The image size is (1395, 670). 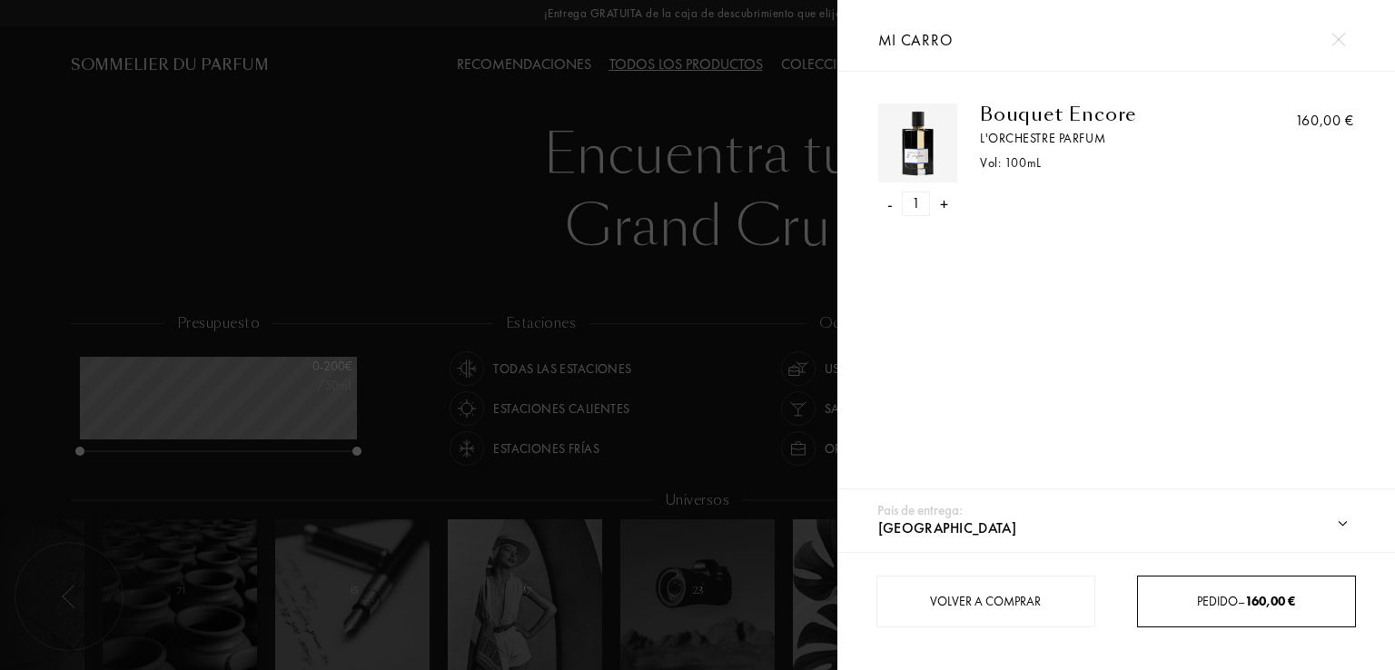 What do you see at coordinates (1107, 138) in the screenshot?
I see `div: L'Orchestre Parfum` at bounding box center [1107, 138].